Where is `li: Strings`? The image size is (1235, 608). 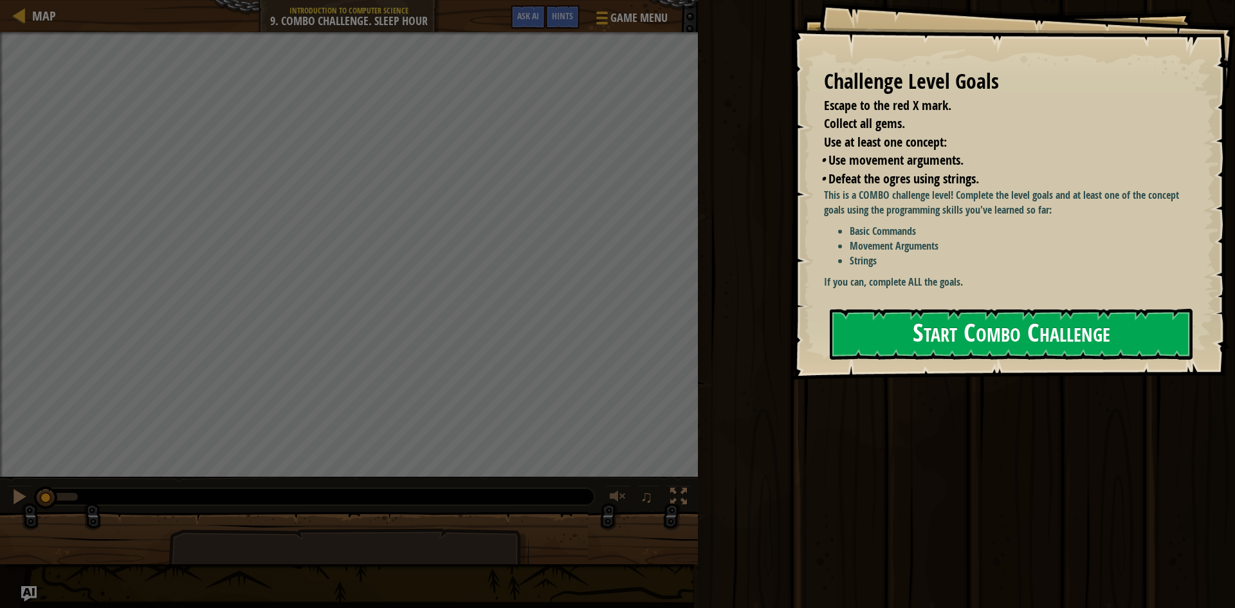
li: Strings is located at coordinates (1025, 261).